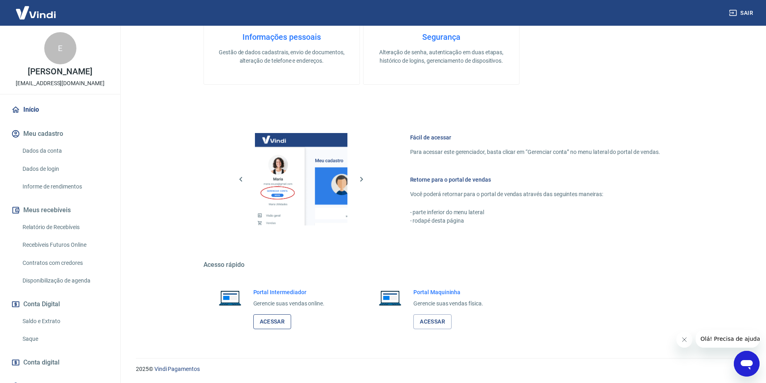  I want to click on a: Relatório de Recebíveis, so click(65, 227).